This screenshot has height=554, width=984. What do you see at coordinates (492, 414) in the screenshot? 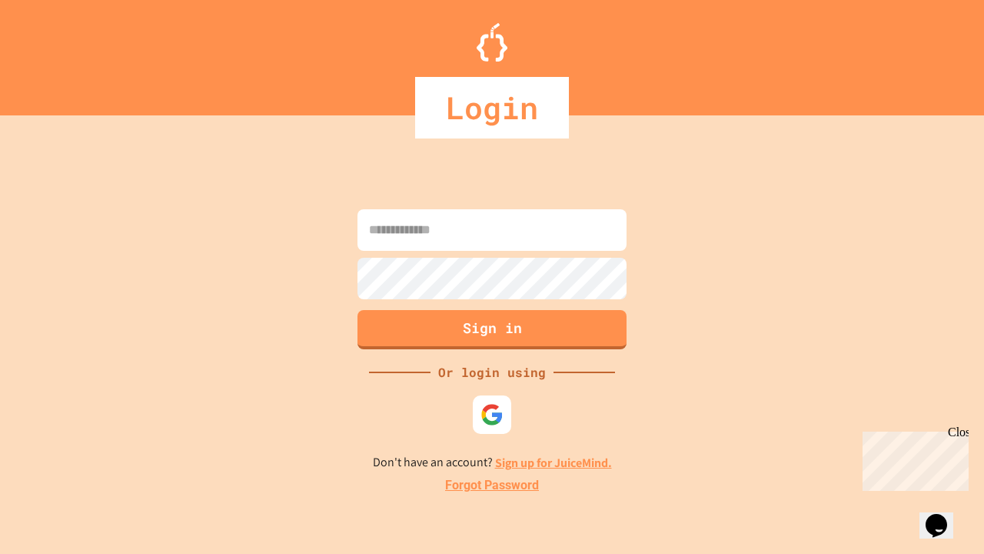
I see `img: google-icon.svg` at bounding box center [492, 414].